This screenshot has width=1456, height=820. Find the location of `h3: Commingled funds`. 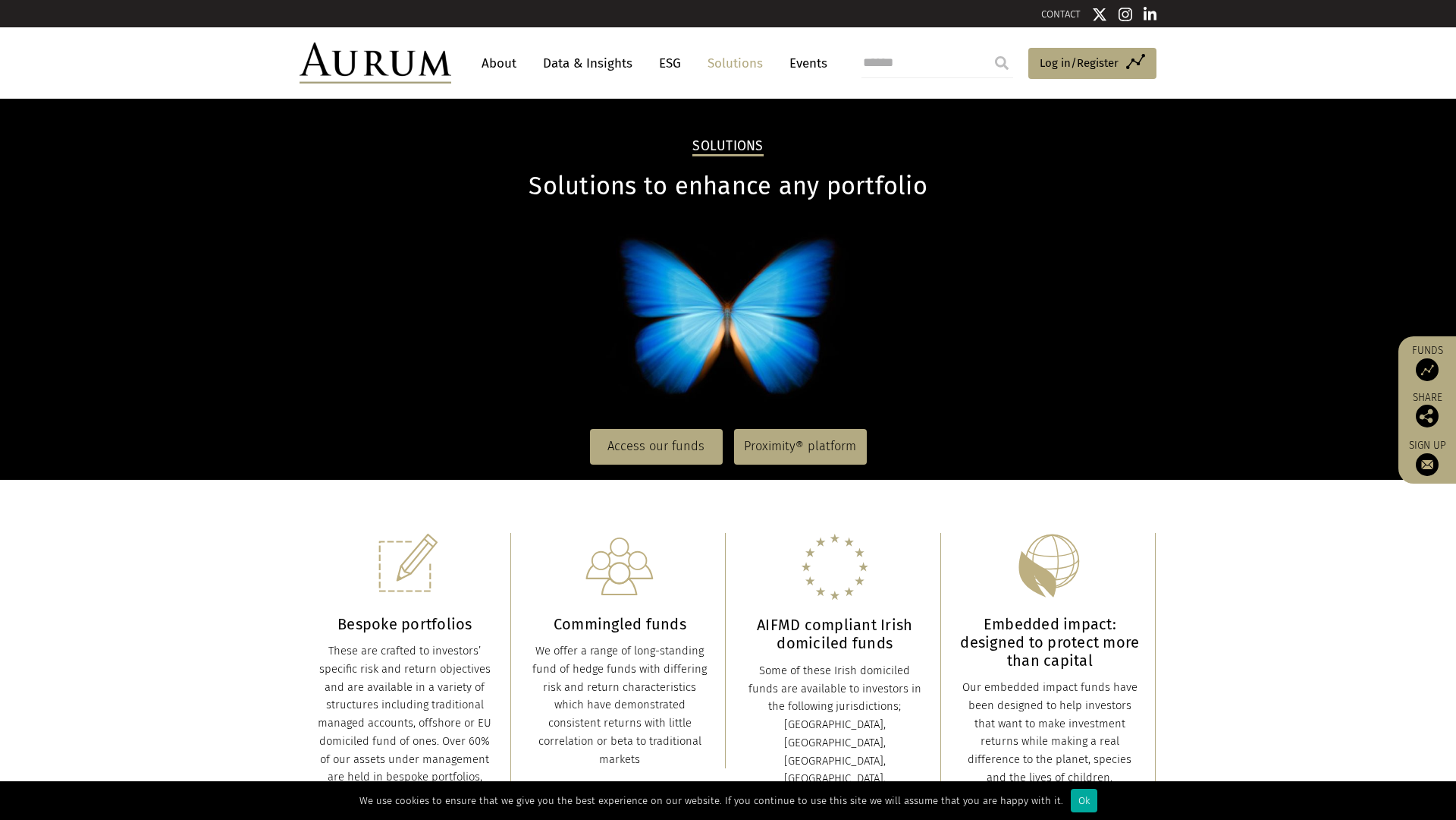

h3: Commingled funds is located at coordinates (621, 624).